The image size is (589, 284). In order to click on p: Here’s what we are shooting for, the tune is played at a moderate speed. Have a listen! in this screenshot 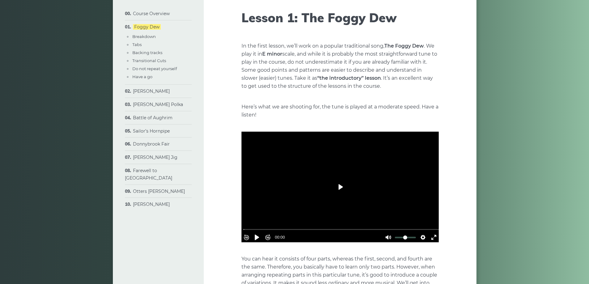, I will do `click(340, 111)`.